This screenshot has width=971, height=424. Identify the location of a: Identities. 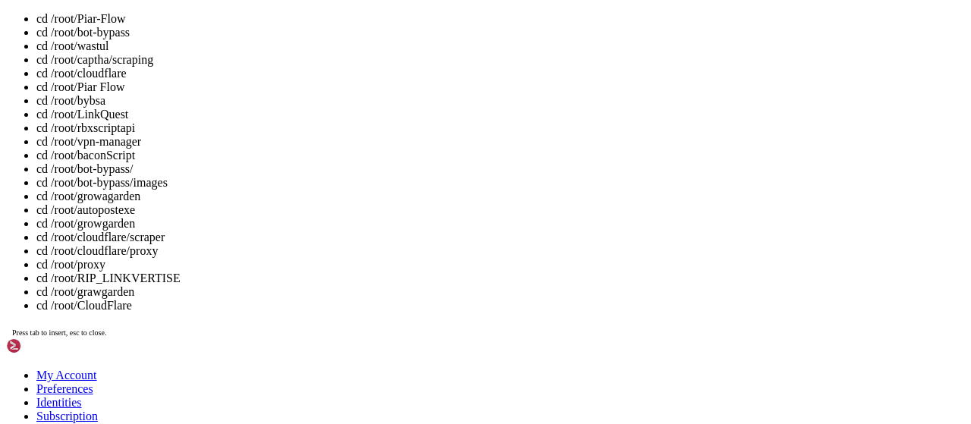
(59, 402).